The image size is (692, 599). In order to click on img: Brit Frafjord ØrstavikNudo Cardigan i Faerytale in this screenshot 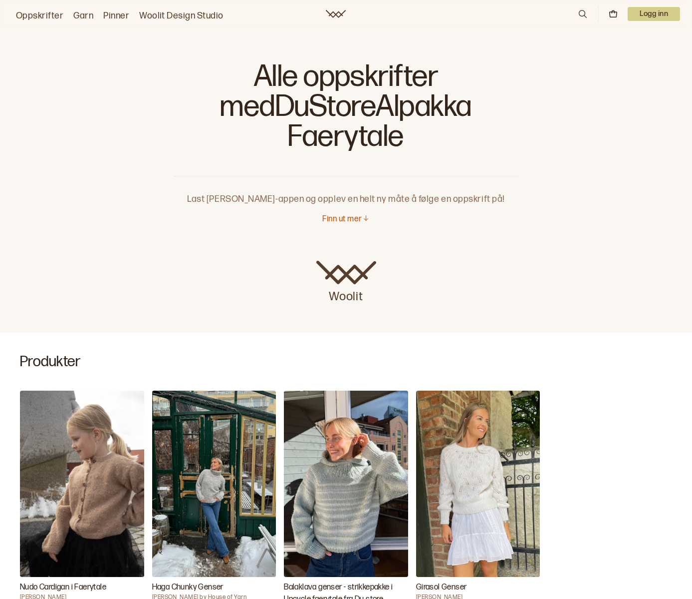, I will do `click(82, 483)`.